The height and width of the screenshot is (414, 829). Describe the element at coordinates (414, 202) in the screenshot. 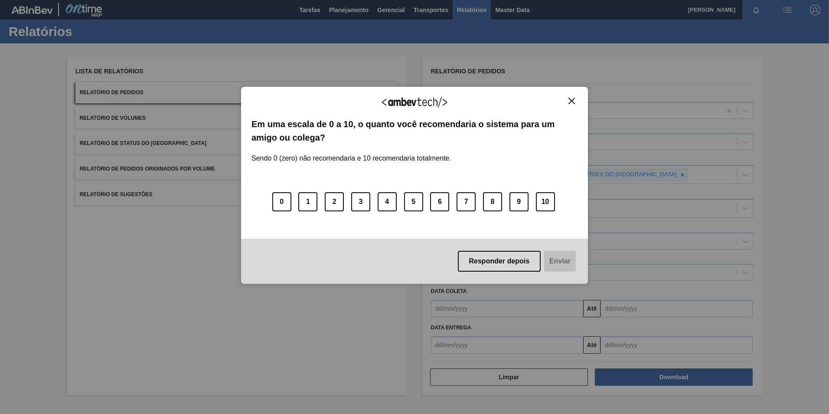

I see `button: 5` at that location.